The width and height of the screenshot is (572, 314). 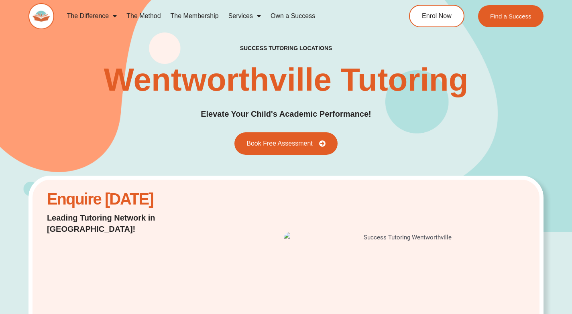 I want to click on div: Chat Widget, so click(x=505, y=269).